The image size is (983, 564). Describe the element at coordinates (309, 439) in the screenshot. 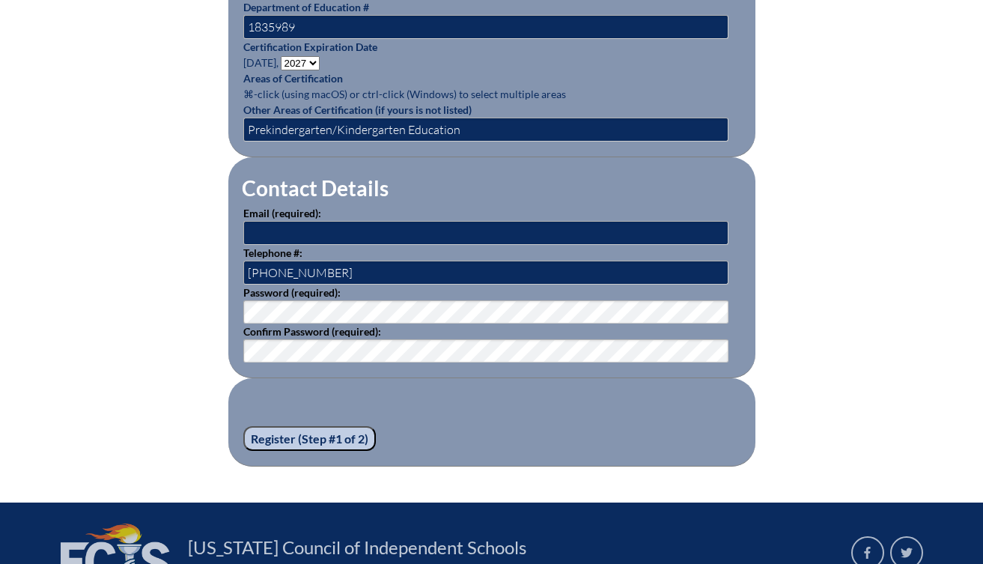

I see `input: Register (Step #1 of 2)` at that location.